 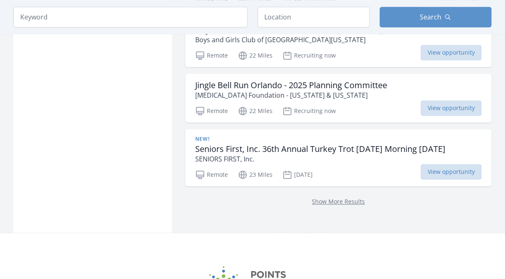 I want to click on button: Search, so click(x=436, y=17).